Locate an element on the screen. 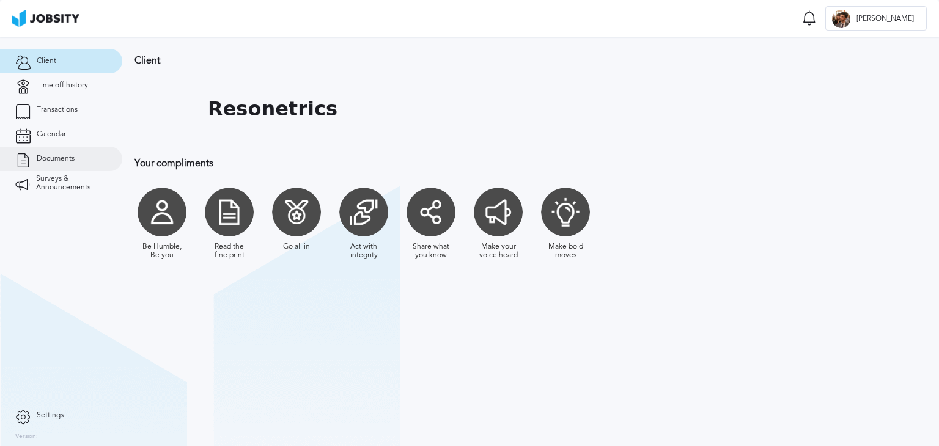 The image size is (939, 446). span: Transactions is located at coordinates (57, 110).